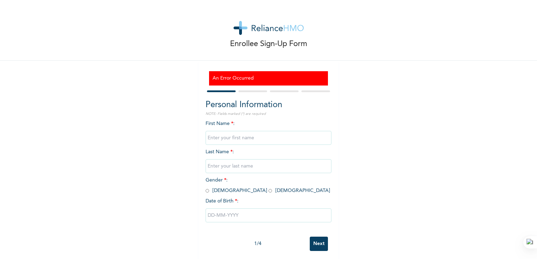  What do you see at coordinates (319, 244) in the screenshot?
I see `input: Next` at bounding box center [319, 244].